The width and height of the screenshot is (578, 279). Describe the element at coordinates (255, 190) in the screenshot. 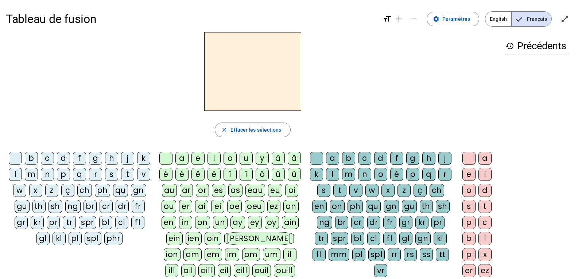

I see `div: eau` at that location.